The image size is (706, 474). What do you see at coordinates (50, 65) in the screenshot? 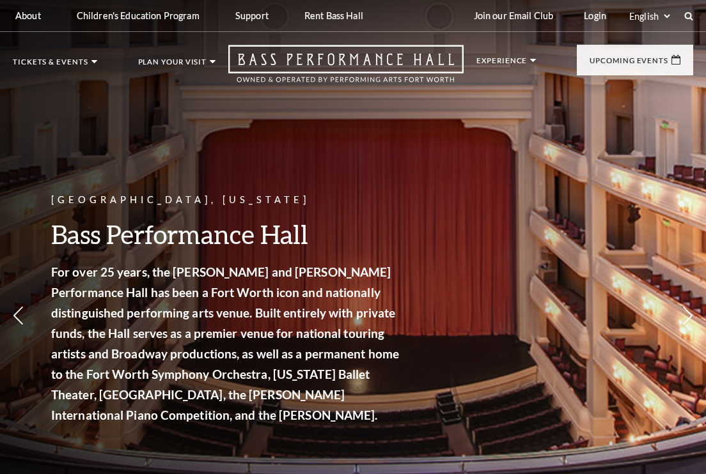
I see `p: Tickets & Events` at bounding box center [50, 65].